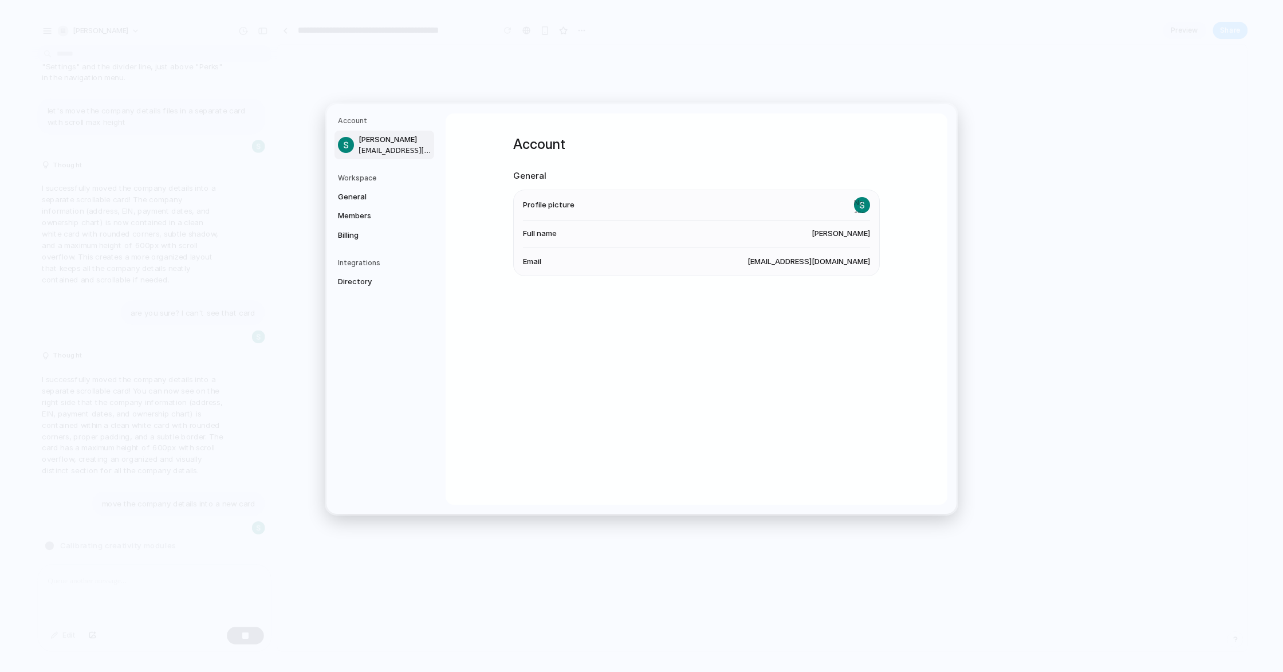 This screenshot has height=672, width=1283. I want to click on img: website_grey.svg, so click(23, 34).